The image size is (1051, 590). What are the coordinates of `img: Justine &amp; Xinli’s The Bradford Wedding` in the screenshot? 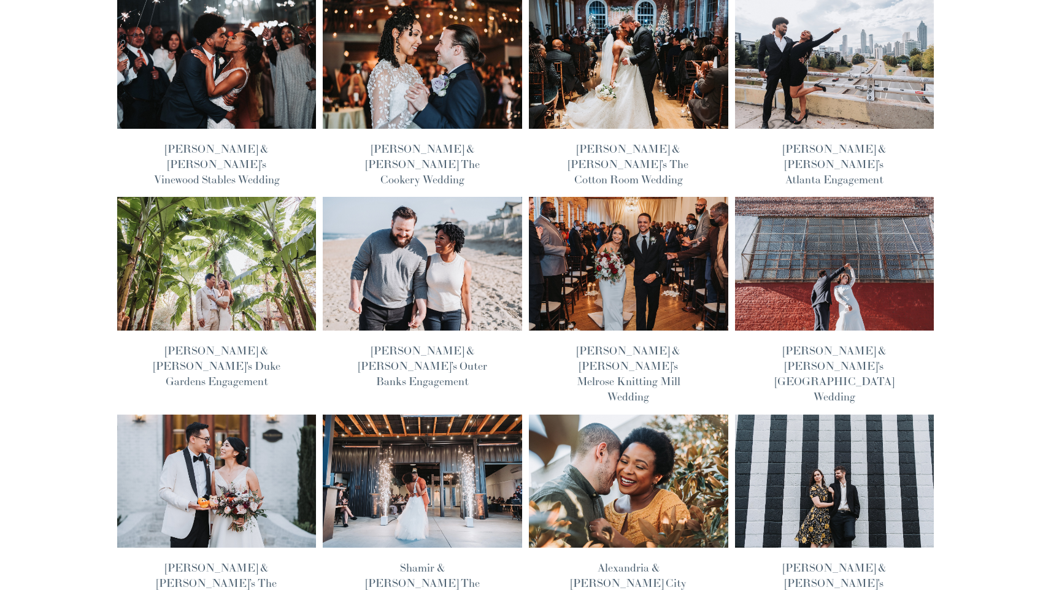 It's located at (217, 482).